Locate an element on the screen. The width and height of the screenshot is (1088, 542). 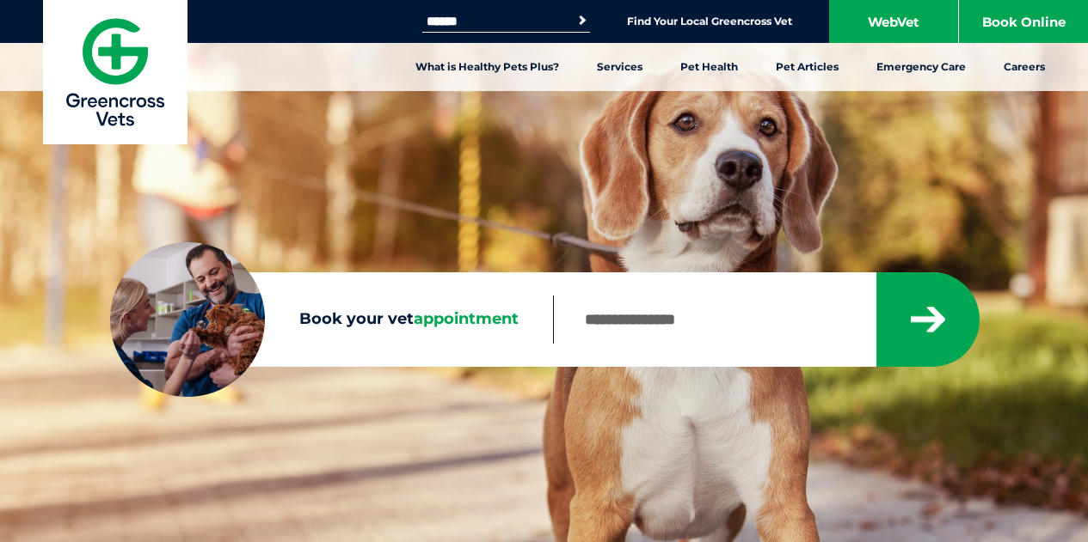
label: Book your vet is located at coordinates (331, 320).